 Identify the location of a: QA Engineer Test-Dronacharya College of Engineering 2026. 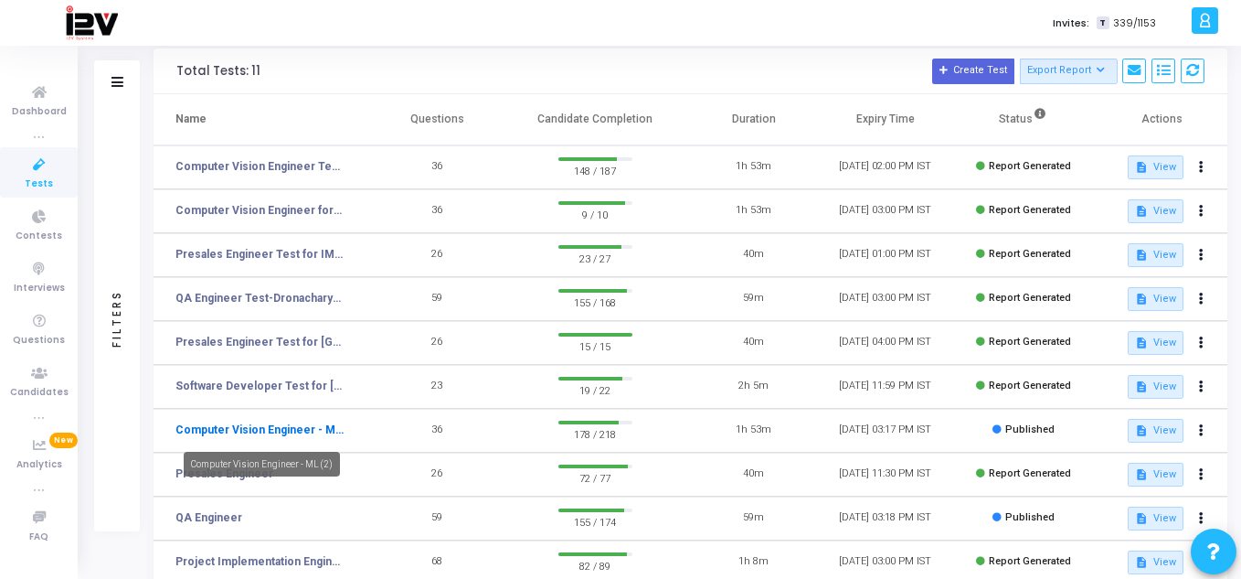
(260, 298).